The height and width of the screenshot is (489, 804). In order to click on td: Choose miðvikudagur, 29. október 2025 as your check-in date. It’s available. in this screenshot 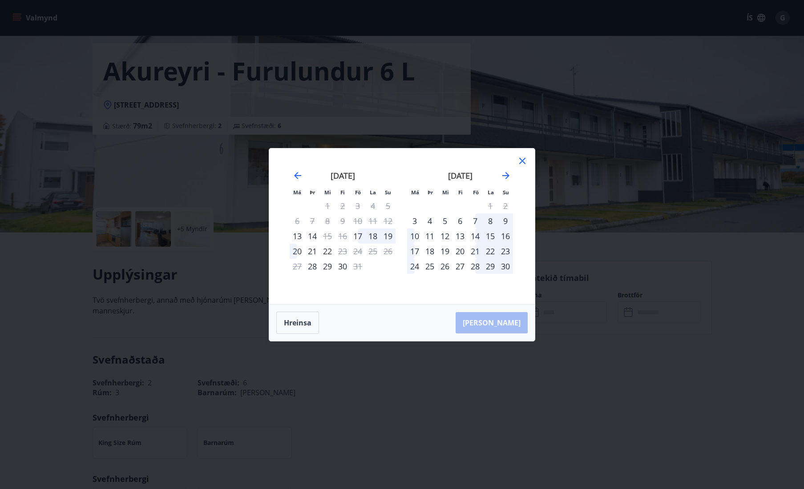, I will do `click(327, 267)`.